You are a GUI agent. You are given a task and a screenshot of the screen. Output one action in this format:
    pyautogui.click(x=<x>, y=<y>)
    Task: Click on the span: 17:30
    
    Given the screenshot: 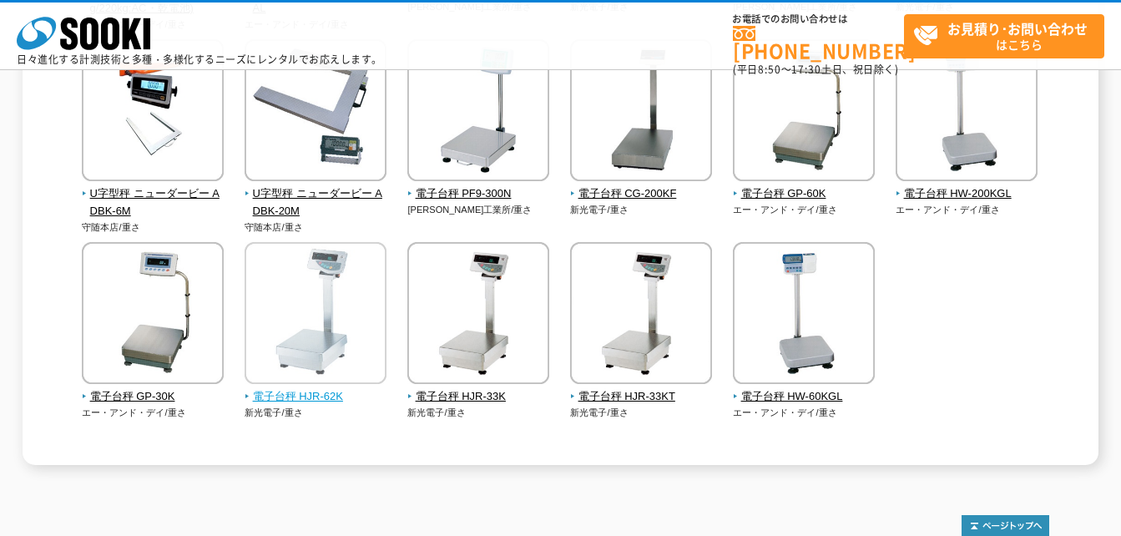 What is the action you would take?
    pyautogui.click(x=806, y=69)
    